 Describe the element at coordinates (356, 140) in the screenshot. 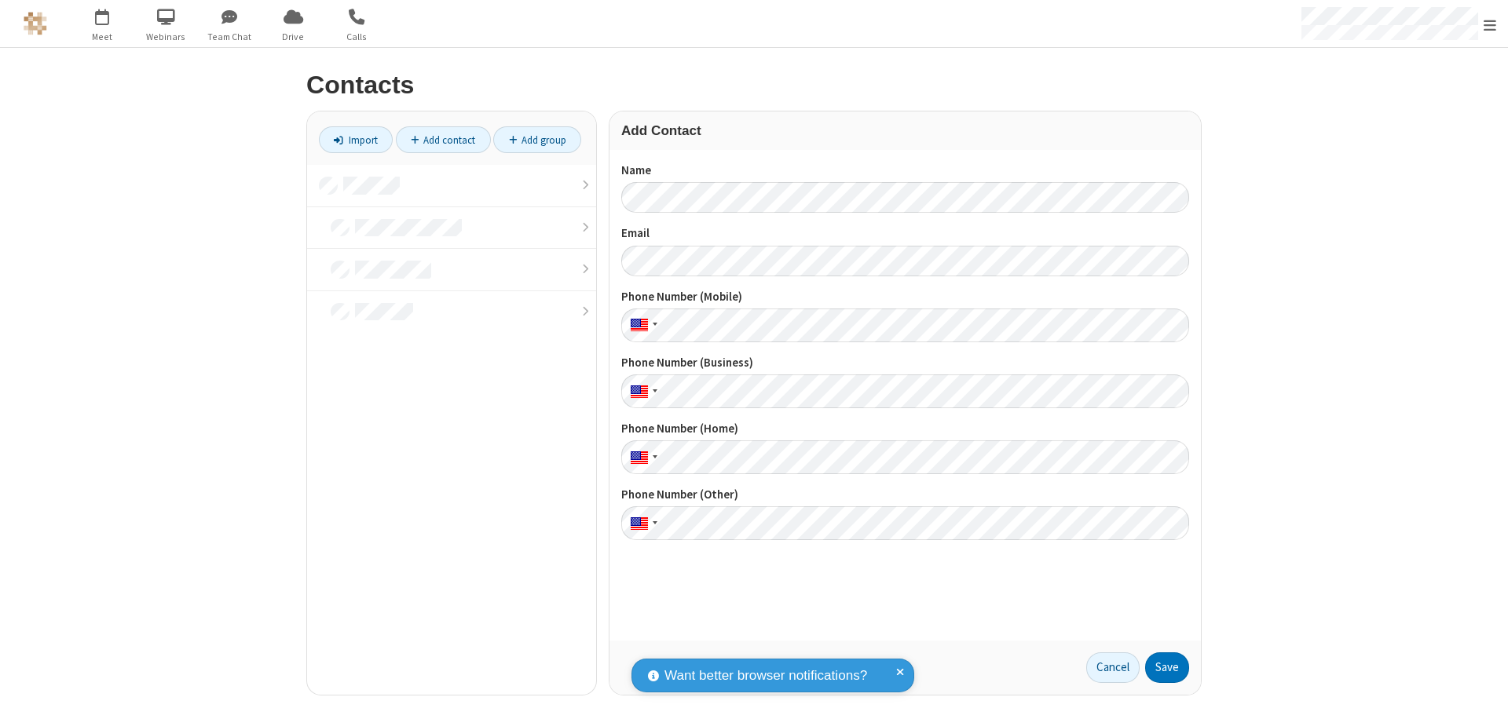

I see `a: Import` at that location.